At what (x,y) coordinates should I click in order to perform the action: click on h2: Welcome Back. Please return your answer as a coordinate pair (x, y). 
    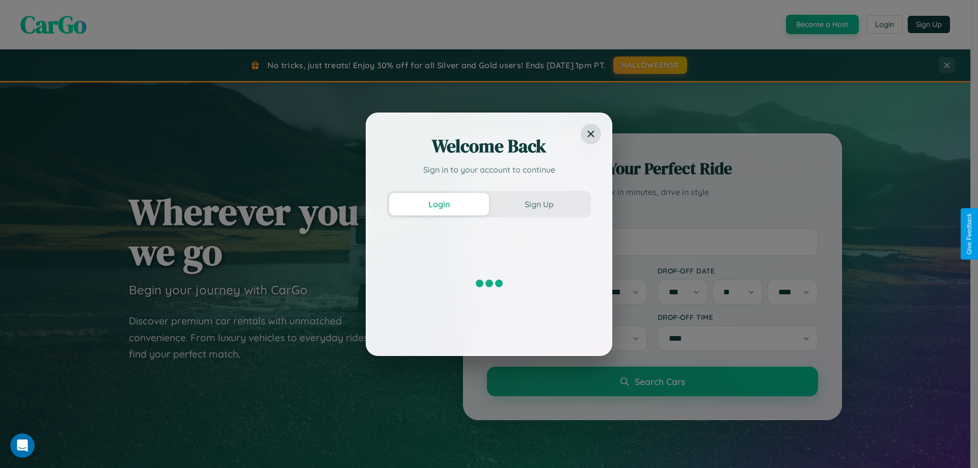
    Looking at the image, I should click on (489, 146).